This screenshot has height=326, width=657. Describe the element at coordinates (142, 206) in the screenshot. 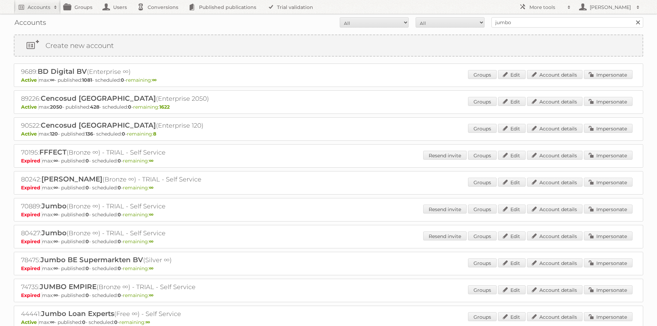

I see `h2: 70889: (Bronze ∞) - TRIAL - Self Service` at that location.